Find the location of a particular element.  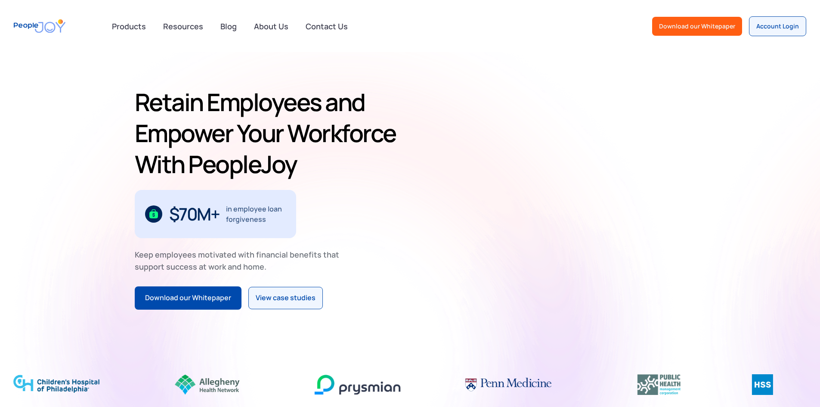

div: $70M+ is located at coordinates (194, 214).